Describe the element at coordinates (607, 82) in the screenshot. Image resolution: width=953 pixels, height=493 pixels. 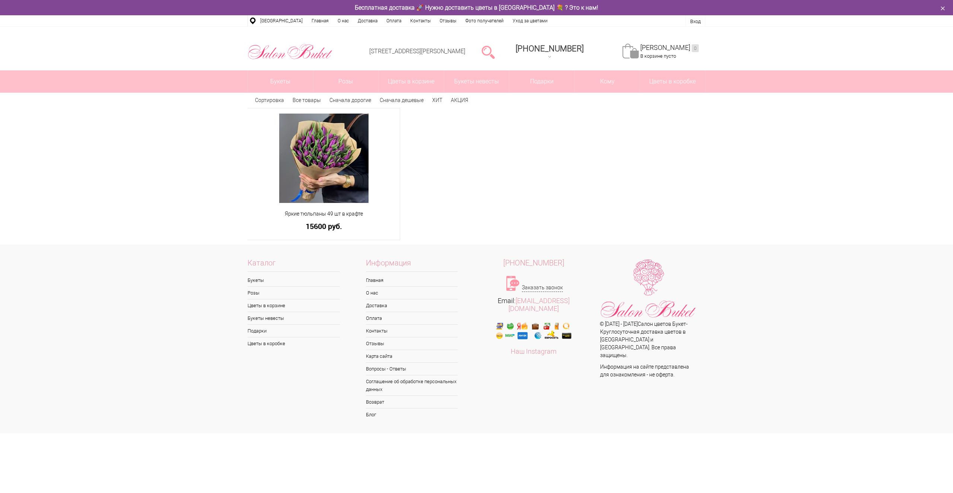
I see `span: Кому` at that location.